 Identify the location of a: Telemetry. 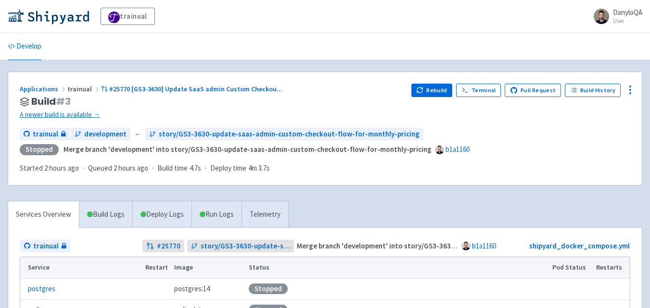
(265, 215).